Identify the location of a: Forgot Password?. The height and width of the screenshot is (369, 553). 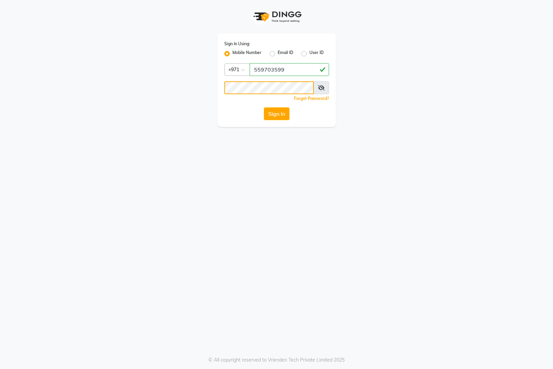
(312, 98).